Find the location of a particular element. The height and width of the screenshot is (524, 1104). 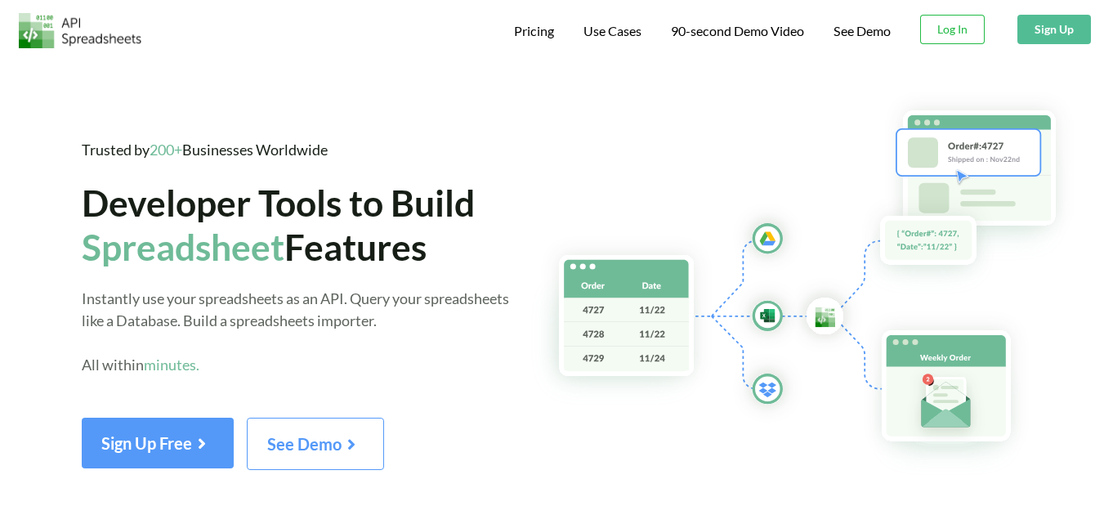

button: Sign Up is located at coordinates (1054, 29).